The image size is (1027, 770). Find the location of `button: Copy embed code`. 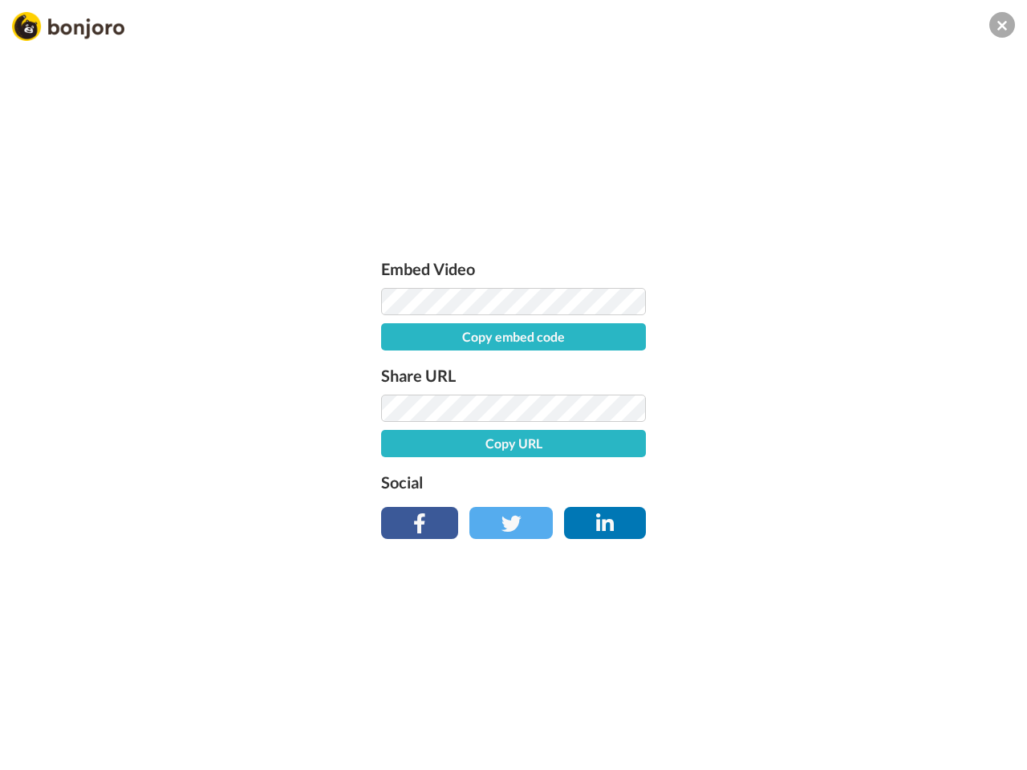

button: Copy embed code is located at coordinates (513, 337).